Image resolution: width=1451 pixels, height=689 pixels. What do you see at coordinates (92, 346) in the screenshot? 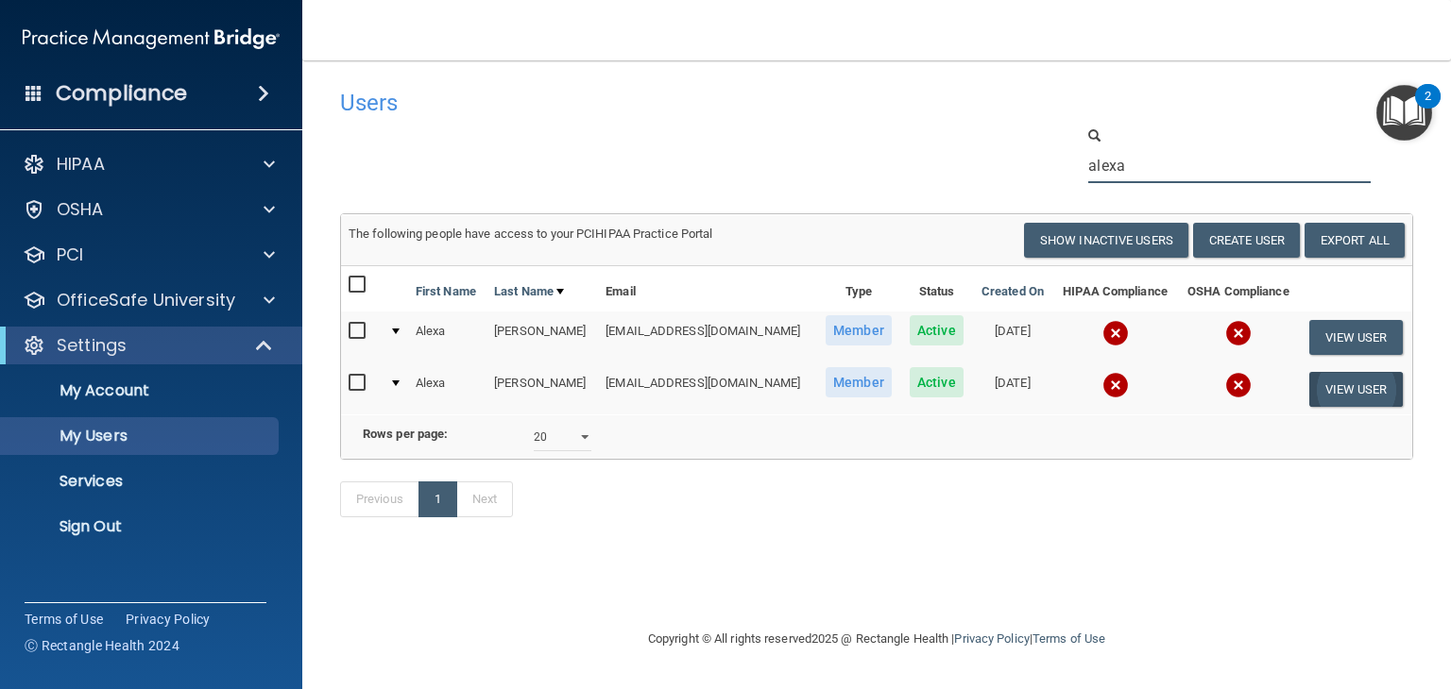
I see `p: Settings` at bounding box center [92, 346].